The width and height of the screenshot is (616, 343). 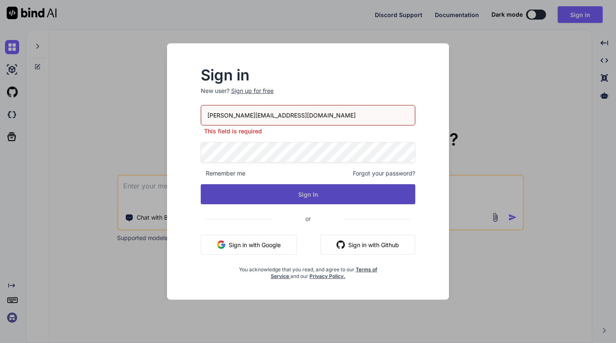 I want to click on span: Forgot your password?, so click(x=384, y=173).